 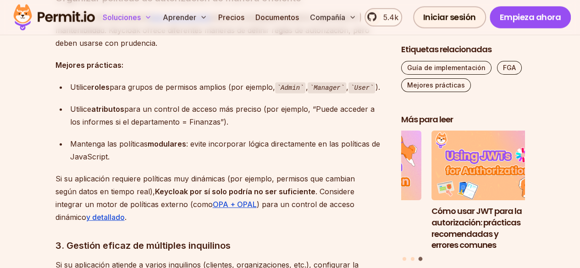 I want to click on font: Documentos, so click(x=277, y=17).